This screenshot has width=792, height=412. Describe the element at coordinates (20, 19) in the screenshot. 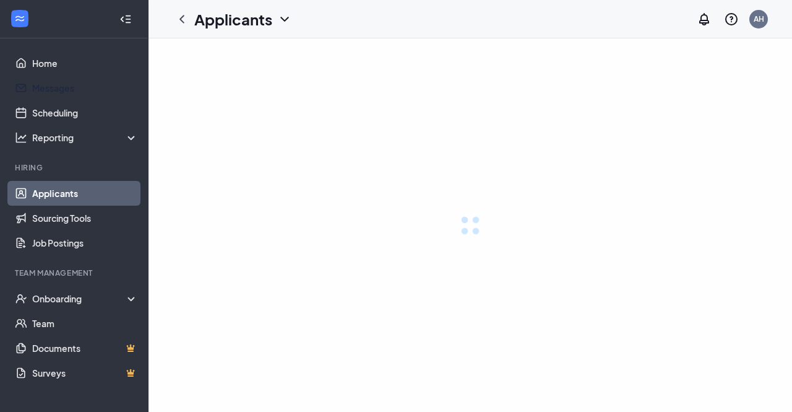

I see `svg: WorkstreamLogo` at that location.